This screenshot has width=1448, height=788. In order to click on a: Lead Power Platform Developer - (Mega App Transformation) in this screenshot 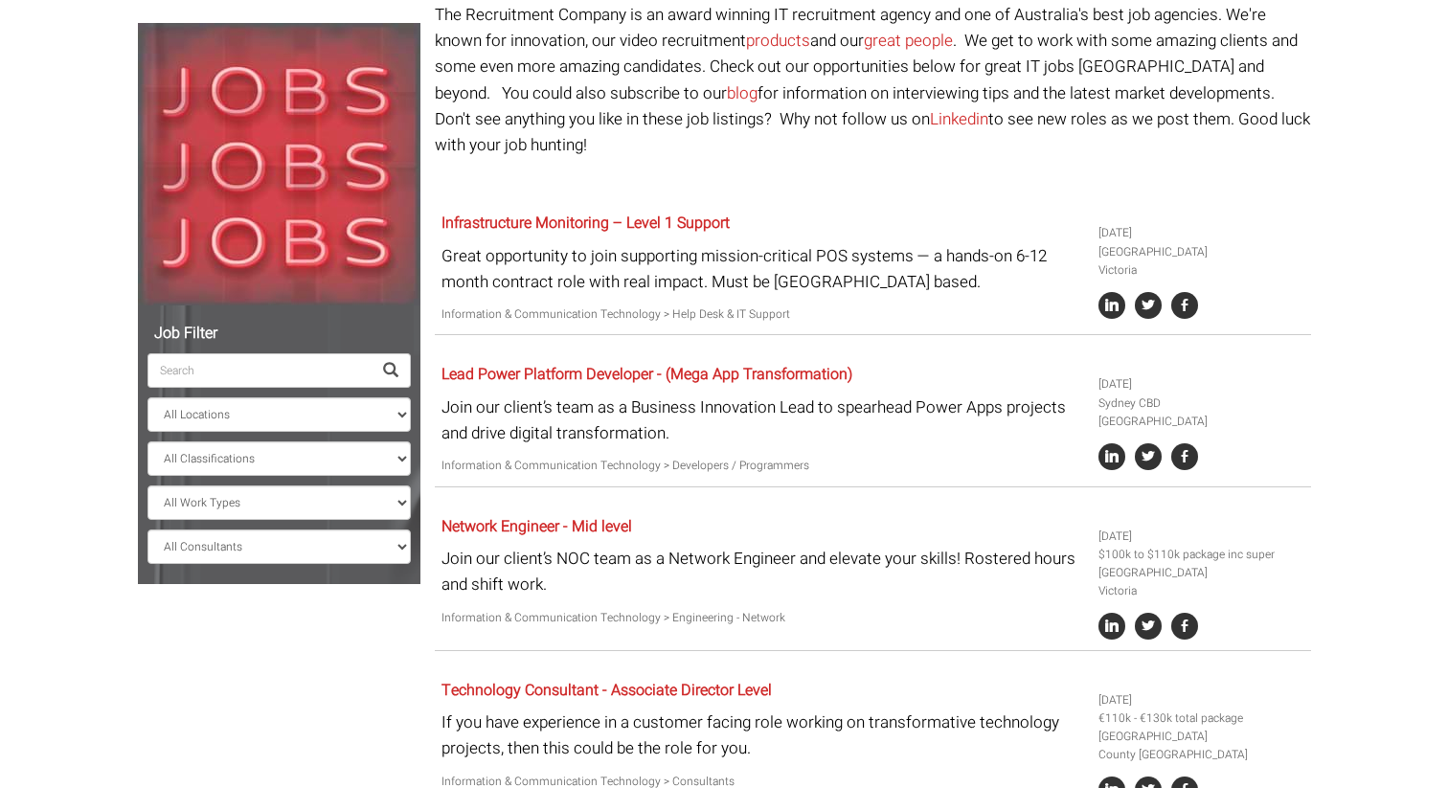, I will do `click(646, 374)`.